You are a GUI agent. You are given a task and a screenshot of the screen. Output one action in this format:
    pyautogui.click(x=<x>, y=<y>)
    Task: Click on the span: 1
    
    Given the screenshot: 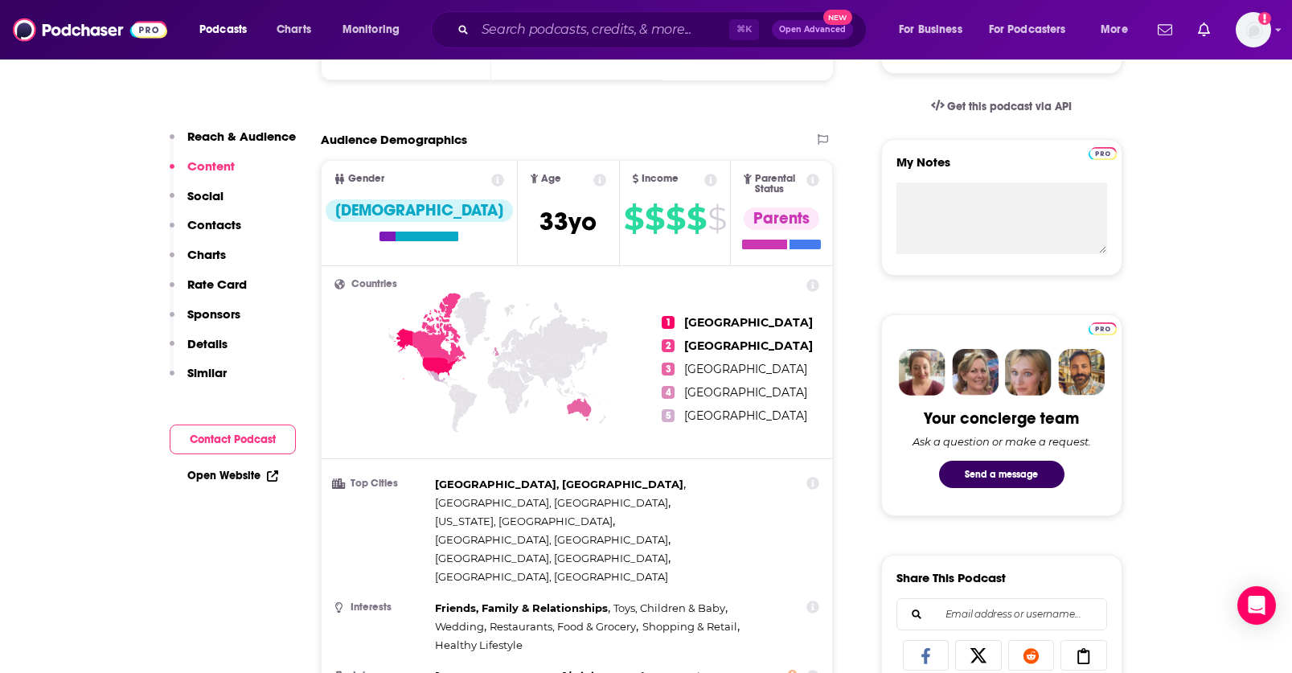 What is the action you would take?
    pyautogui.click(x=668, y=322)
    